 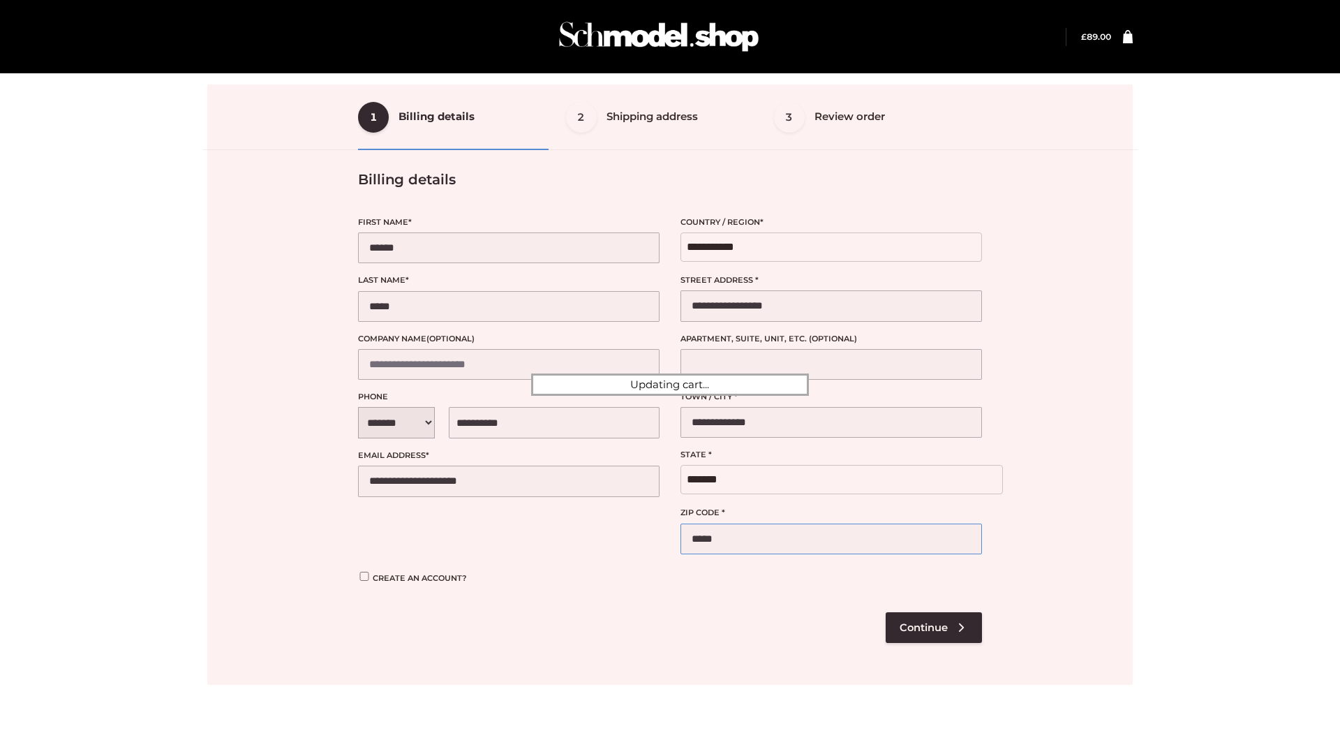 I want to click on img: Schmodel Admin 964, so click(x=659, y=36).